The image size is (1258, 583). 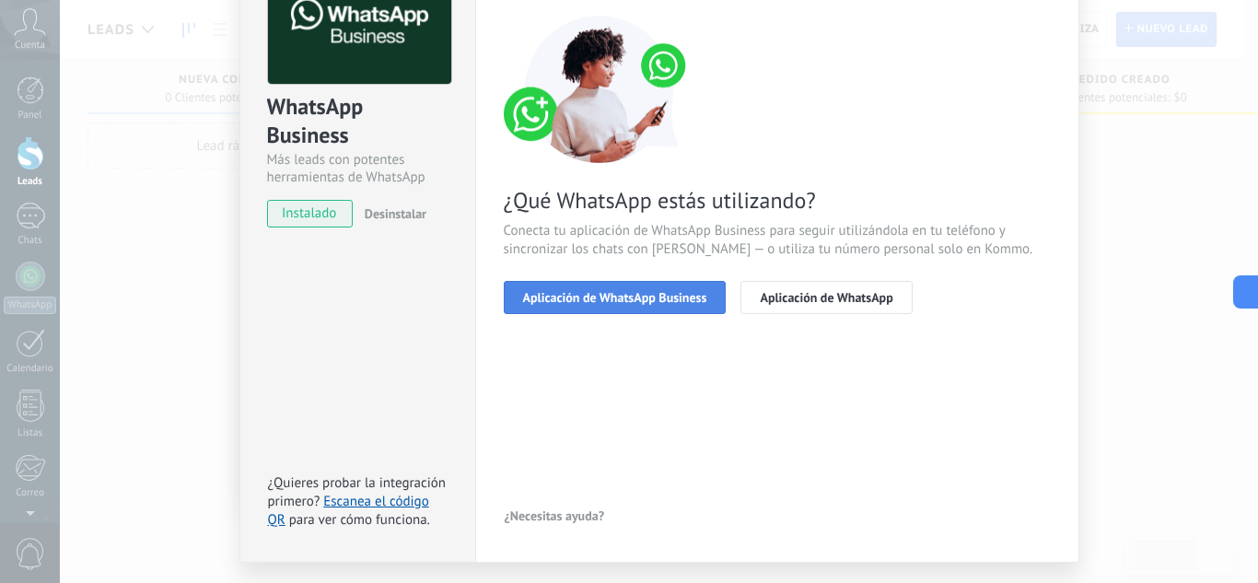 I want to click on button: Aplicación de WhatsApp, so click(x=826, y=298).